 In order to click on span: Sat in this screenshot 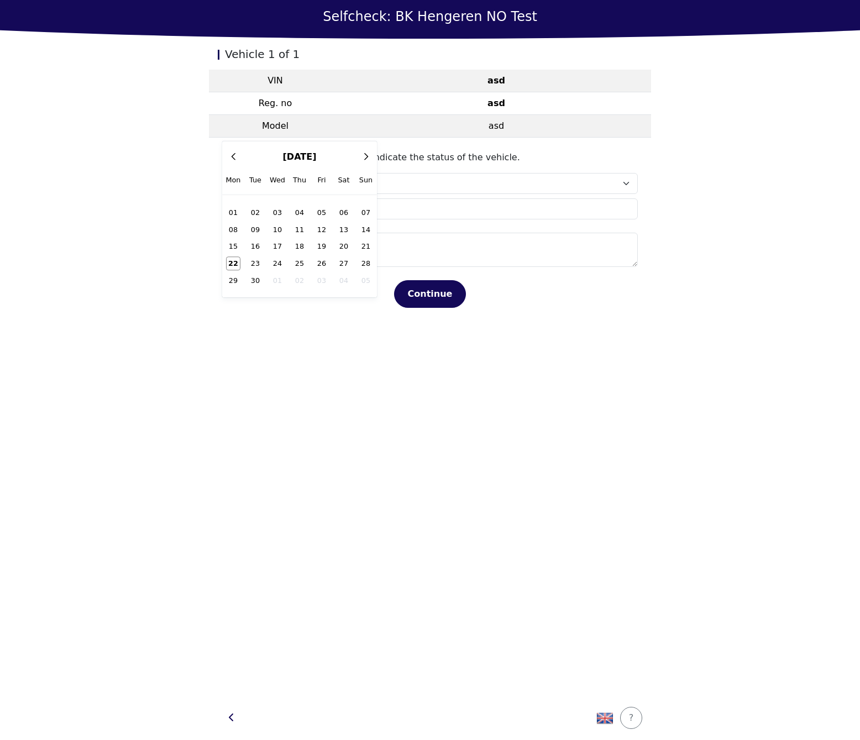, I will do `click(344, 180)`.